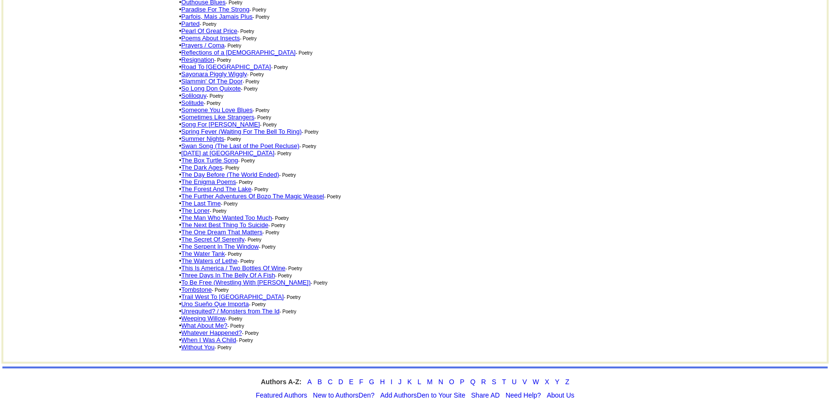  I want to click on a: I, so click(391, 382).